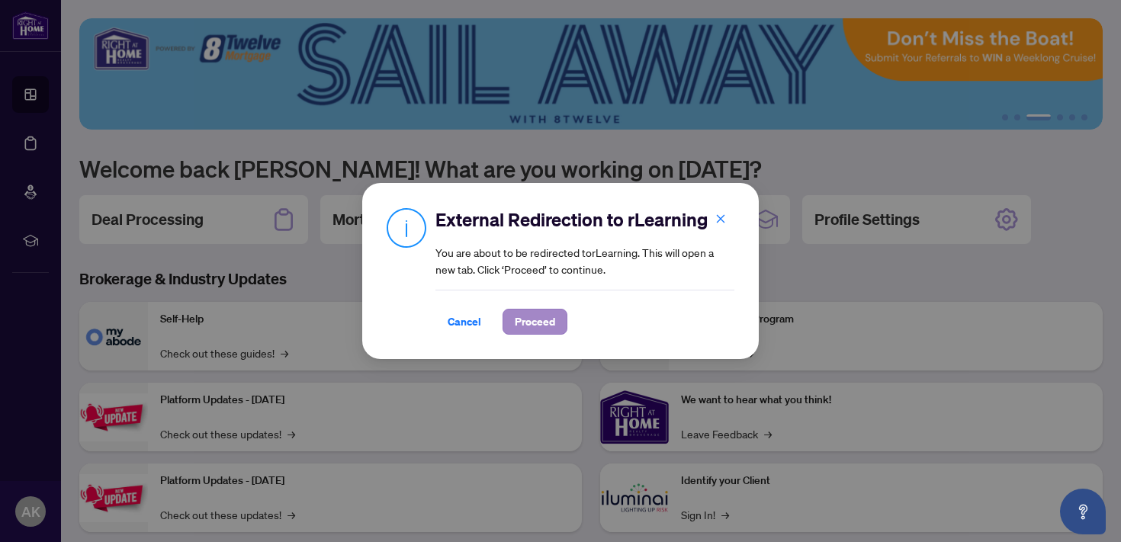 This screenshot has height=542, width=1121. I want to click on span: Proceed, so click(535, 322).